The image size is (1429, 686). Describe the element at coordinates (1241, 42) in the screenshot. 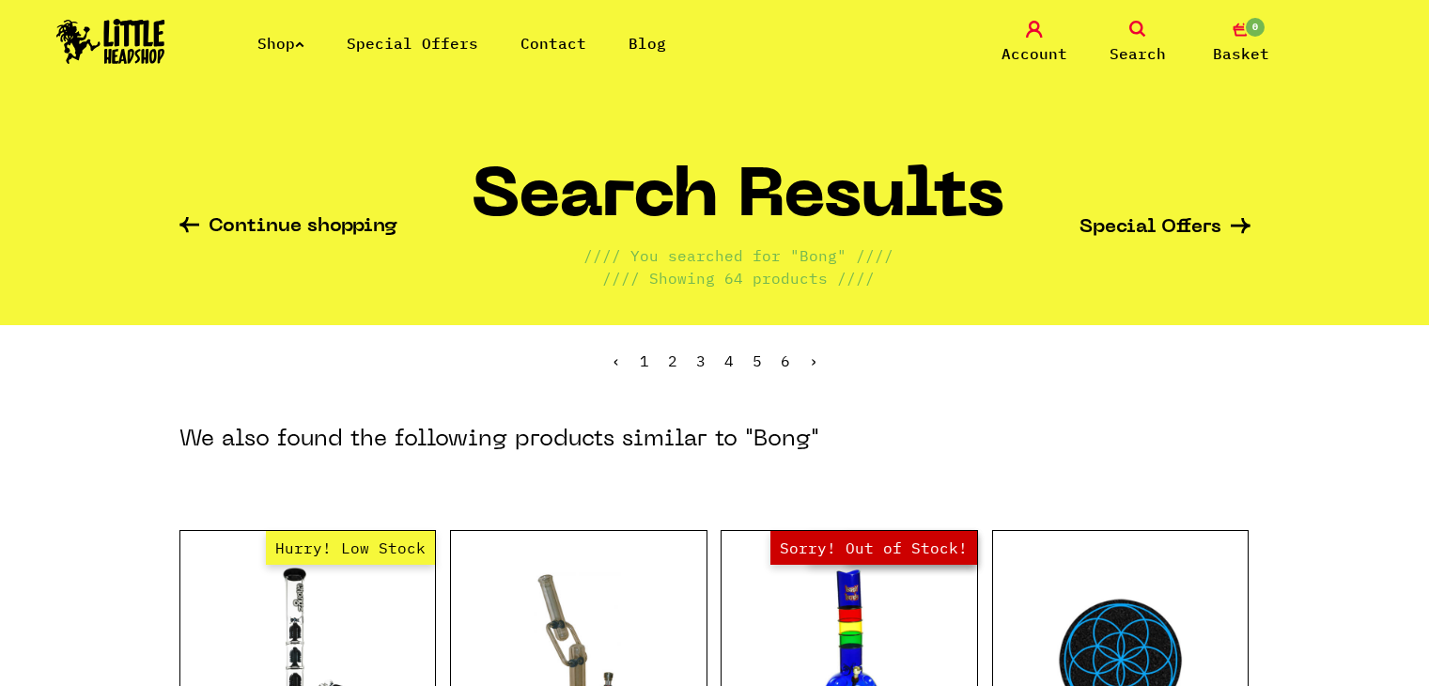

I see `a: 0 Basket` at that location.